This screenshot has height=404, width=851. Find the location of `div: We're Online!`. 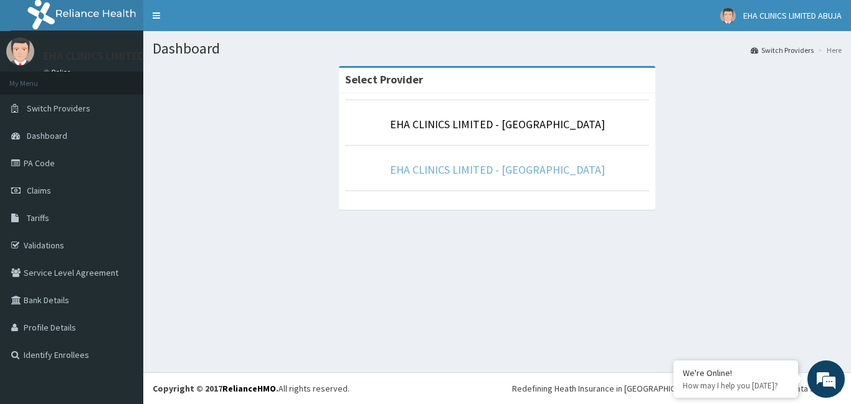

div: We're Online! is located at coordinates (736, 373).